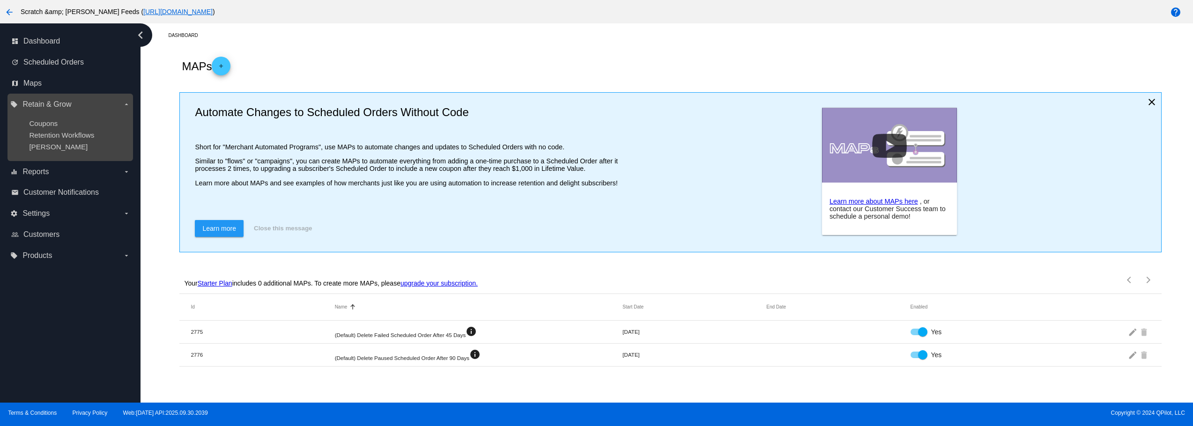 This screenshot has width=1193, height=426. Describe the element at coordinates (9, 12) in the screenshot. I see `mat-icon: arrow_back` at that location.